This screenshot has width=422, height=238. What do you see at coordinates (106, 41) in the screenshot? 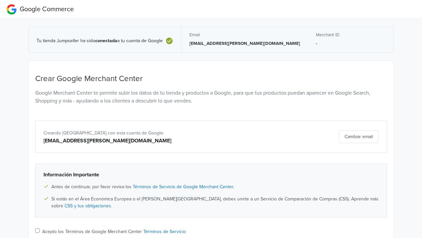
I see `b: conectada` at bounding box center [106, 41].